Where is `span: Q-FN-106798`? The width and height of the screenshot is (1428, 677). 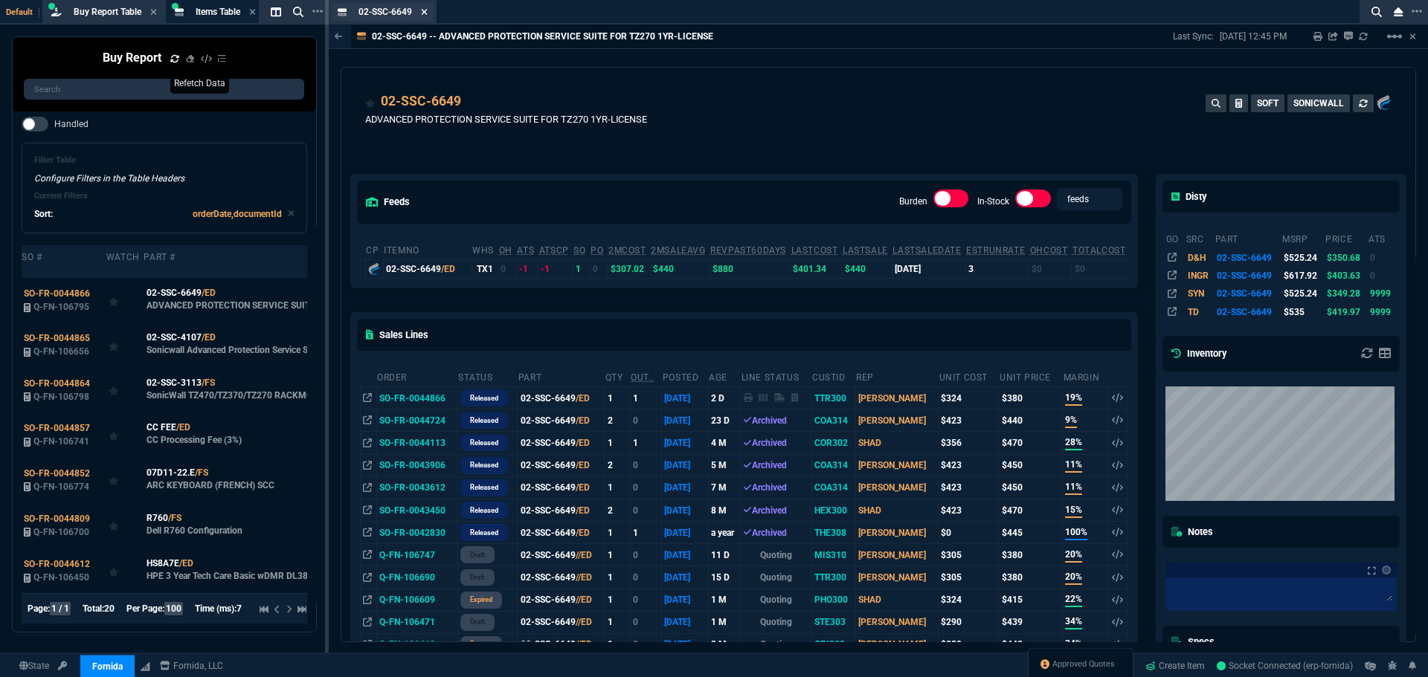
span: Q-FN-106798 is located at coordinates (61, 397).